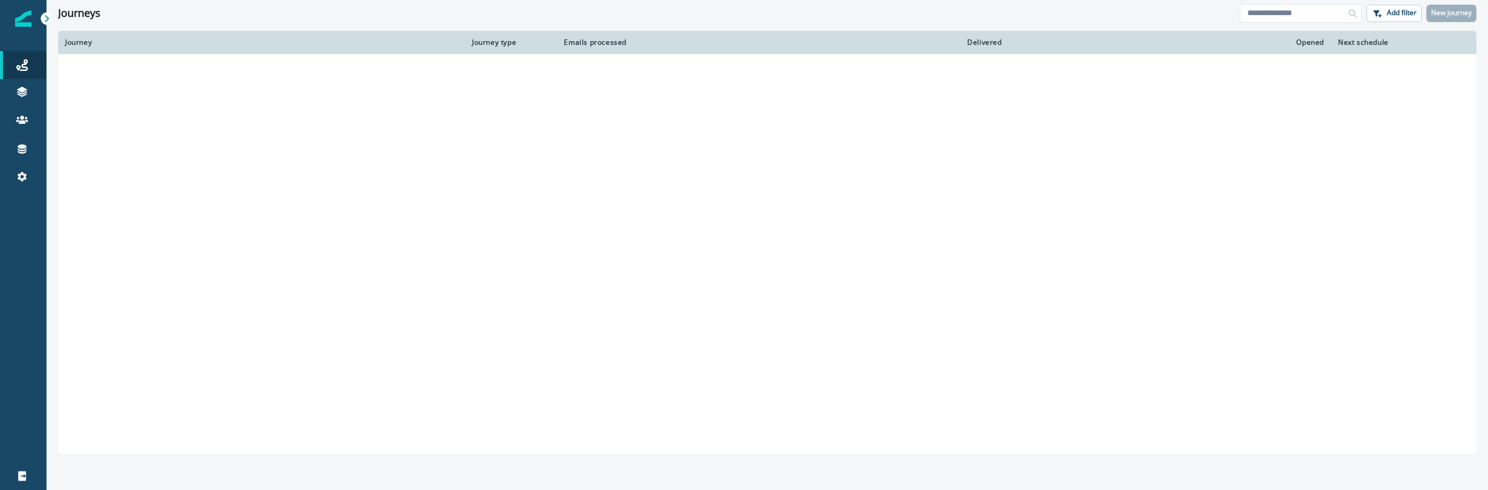 This screenshot has width=1488, height=490. Describe the element at coordinates (1451, 13) in the screenshot. I see `p: New journey` at that location.